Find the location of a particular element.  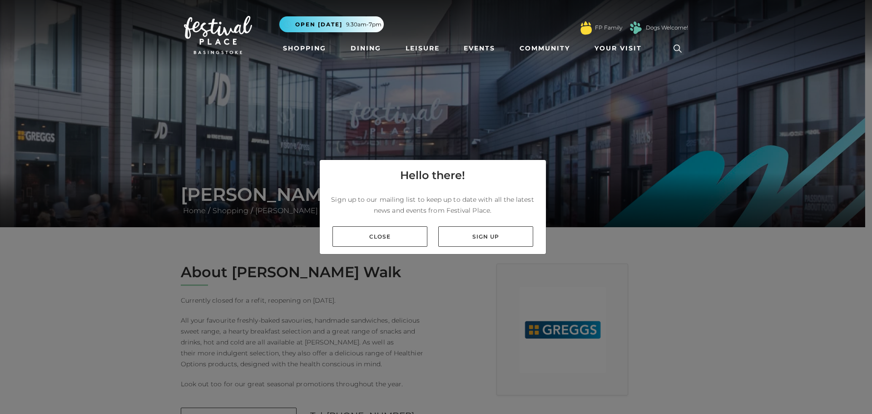

h4: Hello there! is located at coordinates (432, 175).